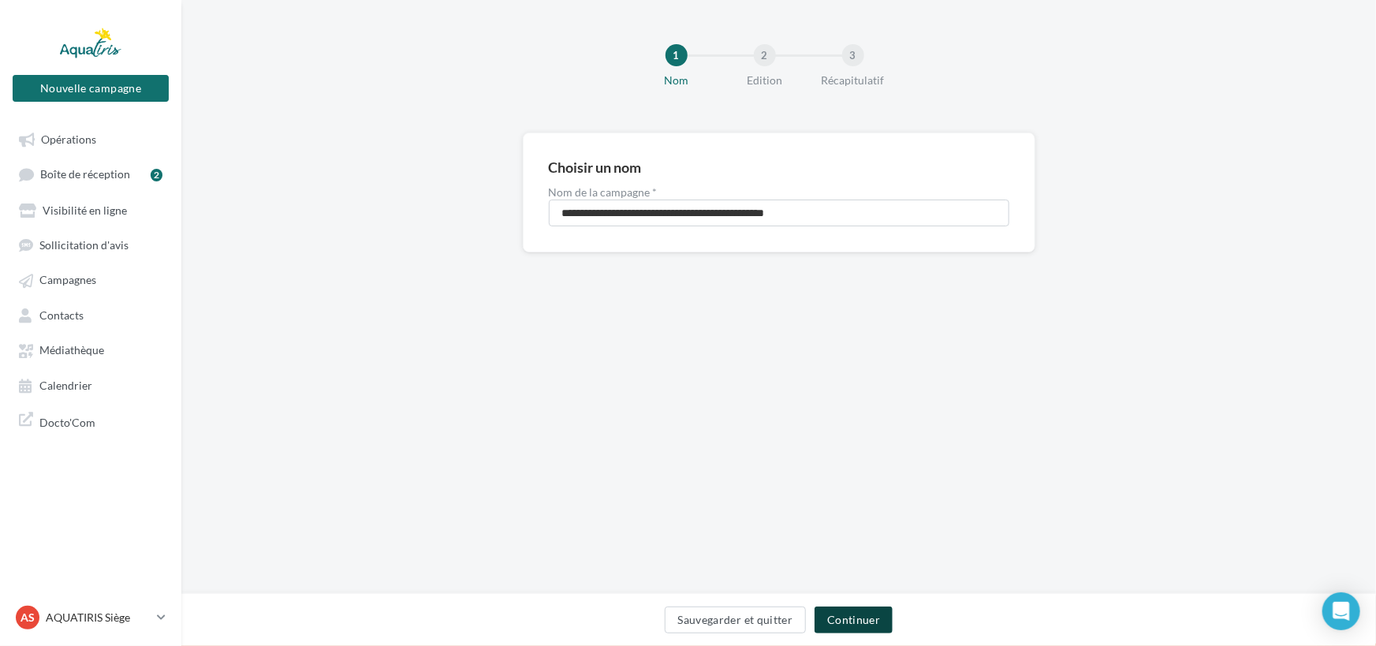  I want to click on a: Médiathèque, so click(91, 349).